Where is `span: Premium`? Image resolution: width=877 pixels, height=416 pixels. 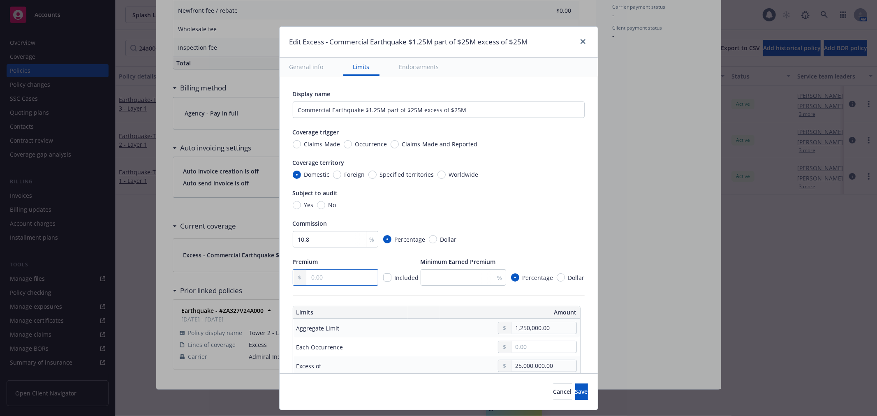 span: Premium is located at coordinates (306, 262).